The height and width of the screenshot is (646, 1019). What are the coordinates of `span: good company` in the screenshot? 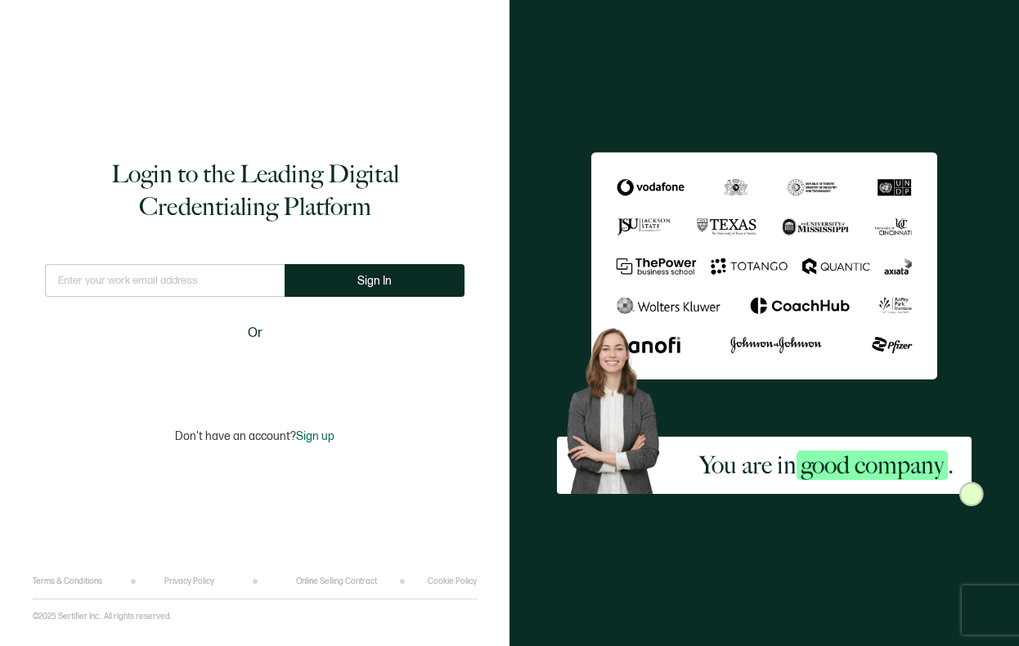 It's located at (872, 465).